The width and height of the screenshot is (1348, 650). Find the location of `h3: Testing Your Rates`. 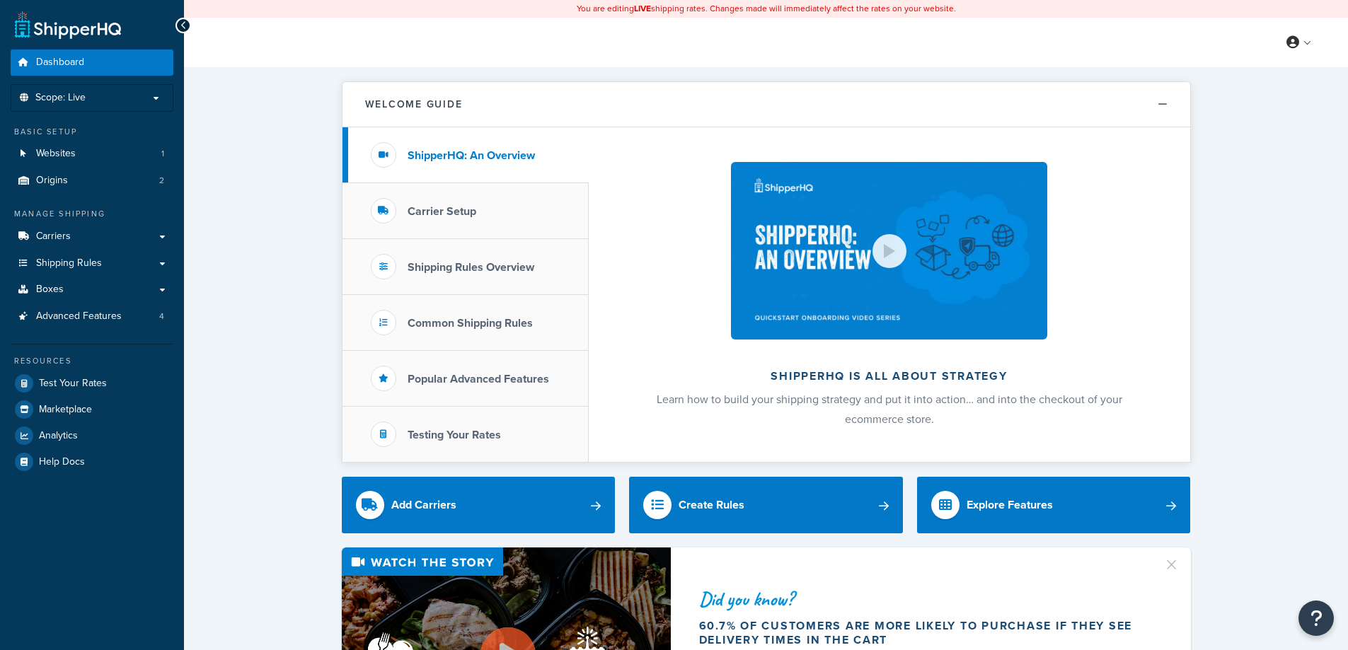

h3: Testing Your Rates is located at coordinates (454, 435).